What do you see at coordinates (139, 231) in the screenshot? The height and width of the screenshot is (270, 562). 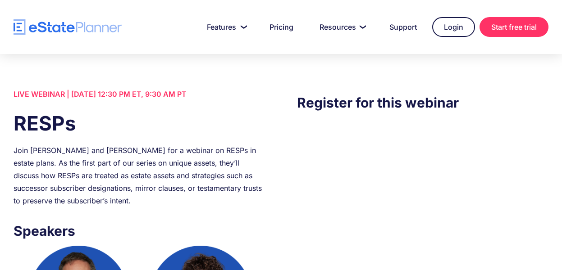 I see `h3: Speakers` at bounding box center [139, 231].